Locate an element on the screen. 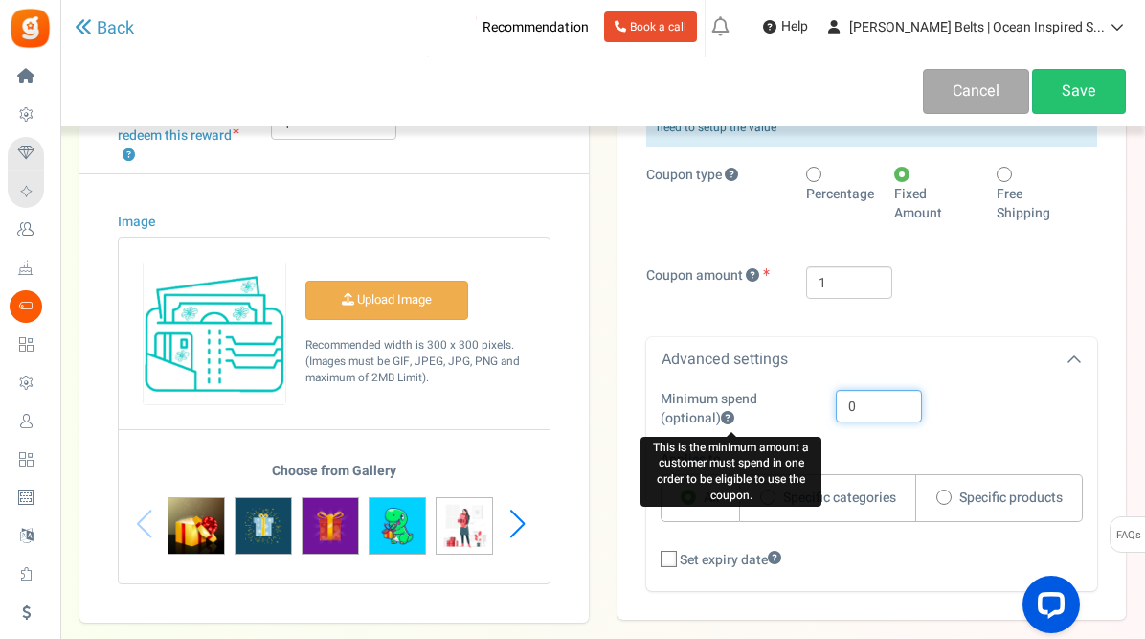  span: Set expiry date is located at coordinates (731, 560).